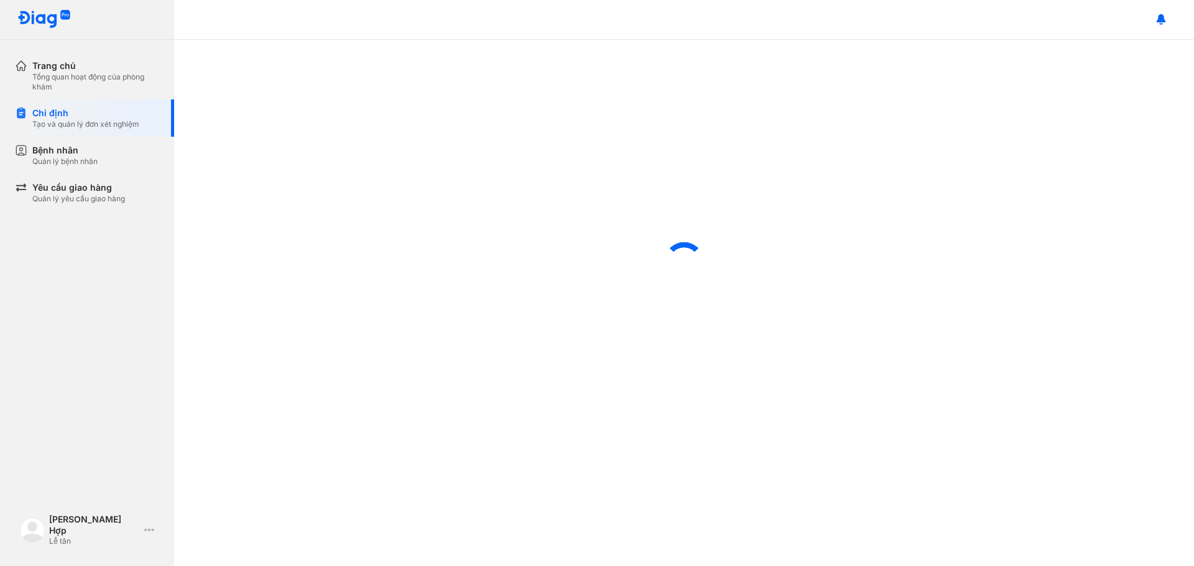  What do you see at coordinates (78, 199) in the screenshot?
I see `div: Quản lý yêu cầu giao hàng` at bounding box center [78, 199].